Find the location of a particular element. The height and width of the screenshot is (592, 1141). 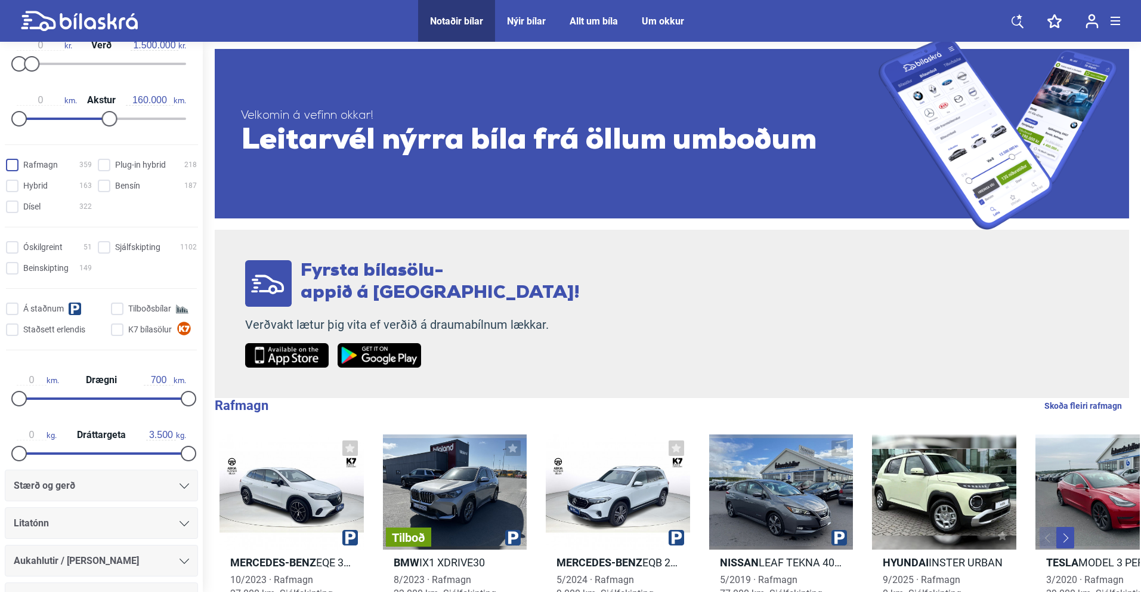

span: Akstur is located at coordinates (101, 100).